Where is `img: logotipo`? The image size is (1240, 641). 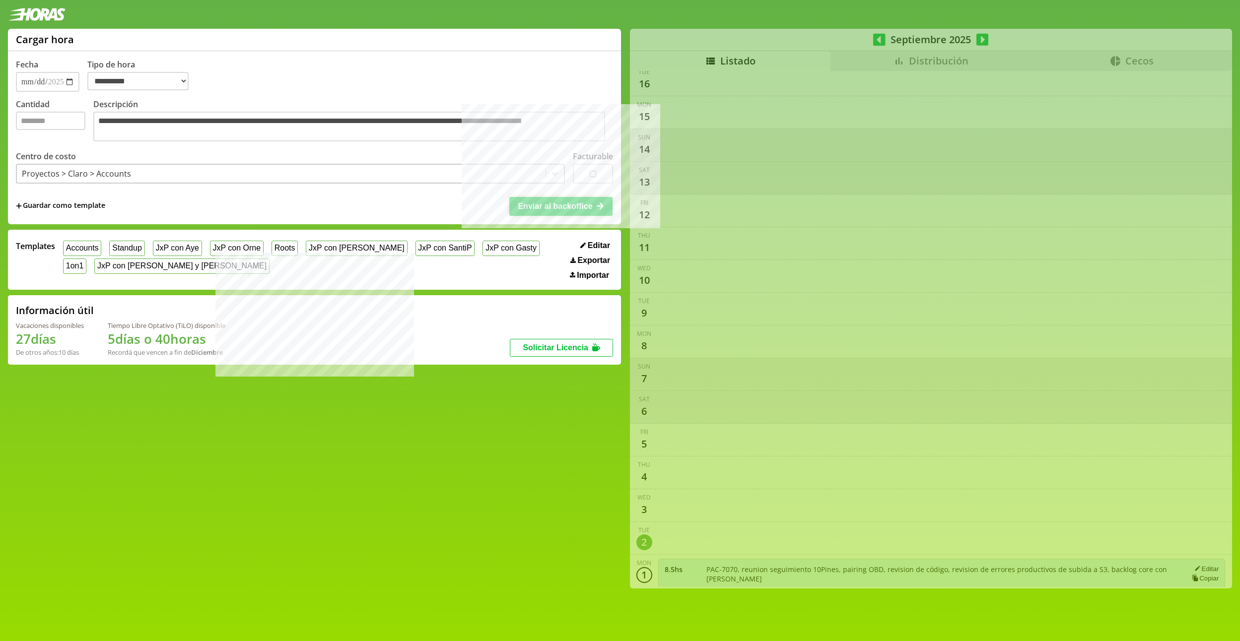 img: logotipo is located at coordinates (37, 14).